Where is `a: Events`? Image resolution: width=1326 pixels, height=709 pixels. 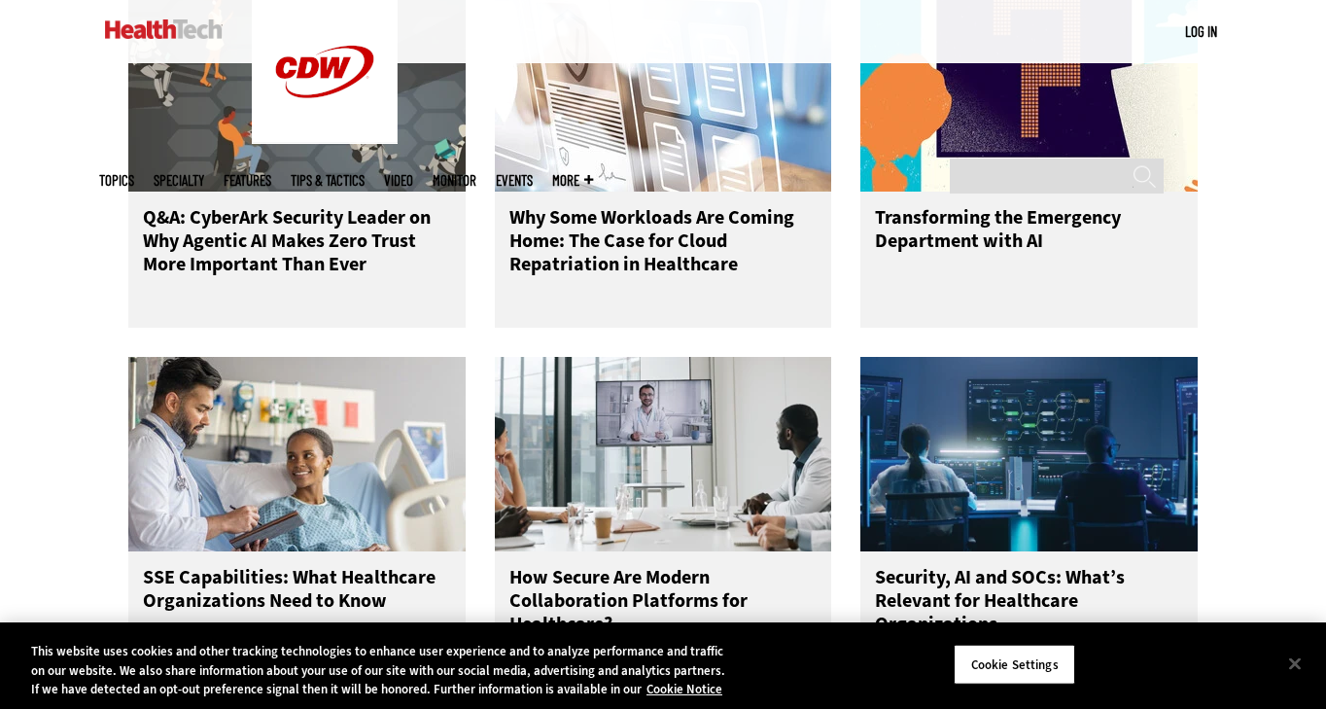 a: Events is located at coordinates (514, 180).